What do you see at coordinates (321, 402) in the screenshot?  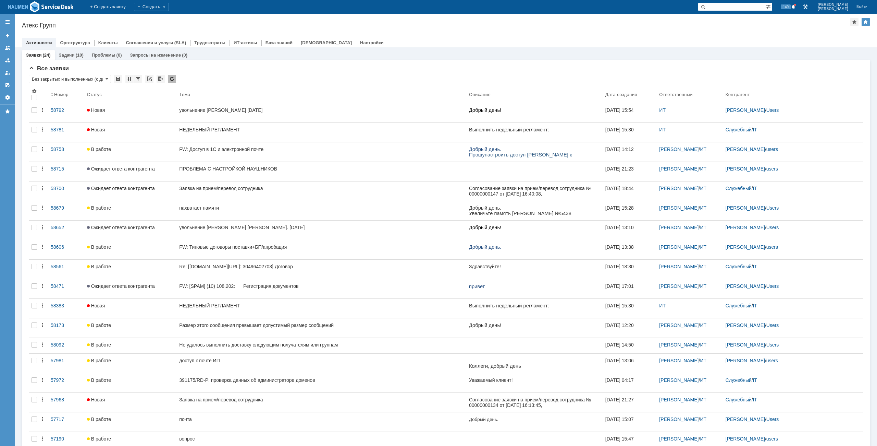 I see `a: Заявка на прием/перевод сотрудника` at bounding box center [321, 402].